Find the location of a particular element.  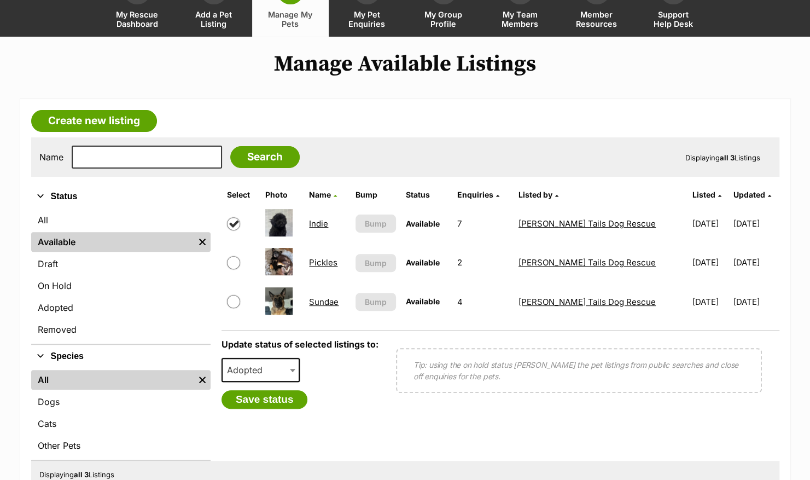

th: Status is located at coordinates (427, 195).